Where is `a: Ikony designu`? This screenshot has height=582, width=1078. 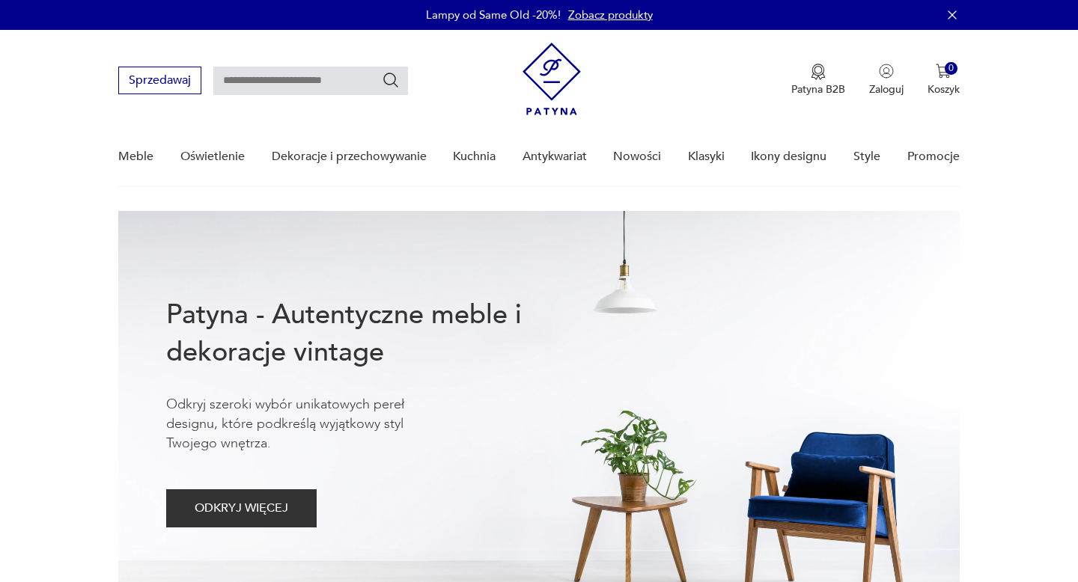
a: Ikony designu is located at coordinates (788, 156).